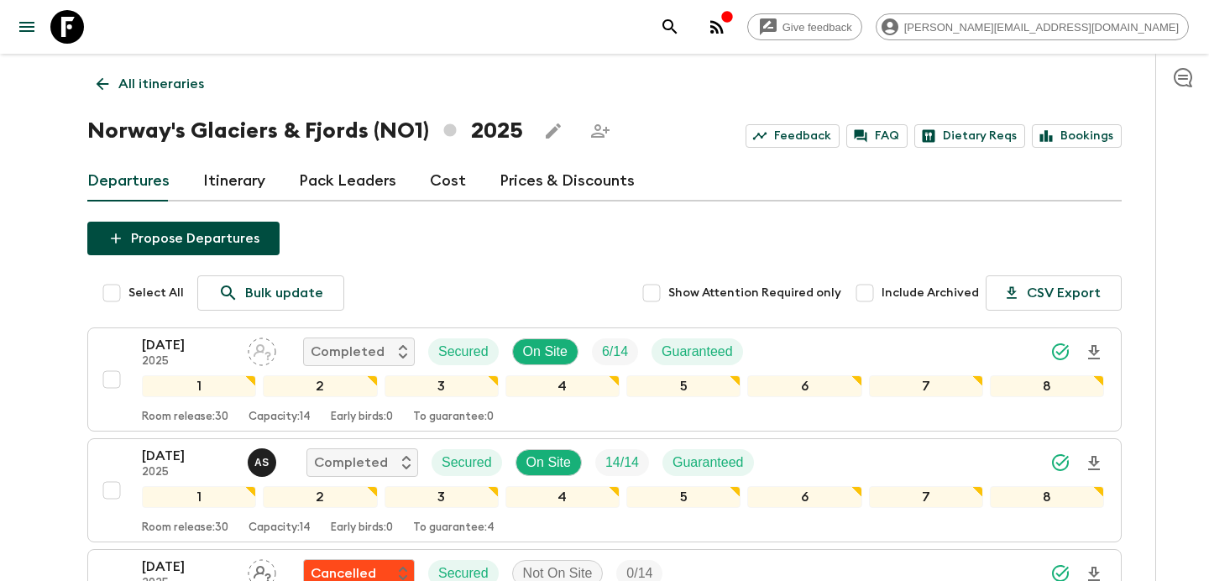  Describe the element at coordinates (553, 131) in the screenshot. I see `button: Edit this itinerary` at that location.